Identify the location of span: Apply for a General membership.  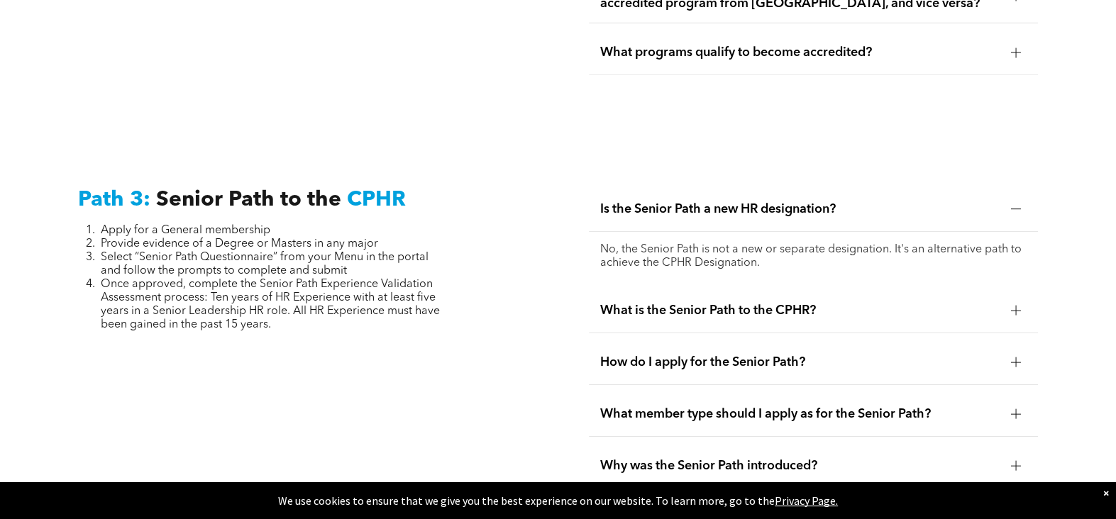
(185, 231).